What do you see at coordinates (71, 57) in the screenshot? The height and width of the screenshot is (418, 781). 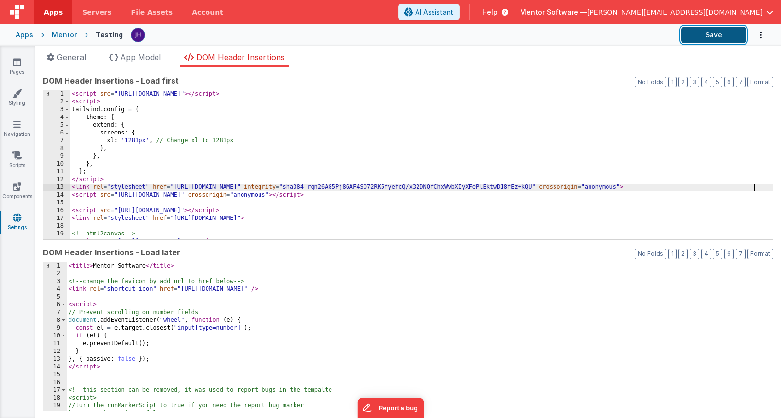 I see `span: General` at bounding box center [71, 57].